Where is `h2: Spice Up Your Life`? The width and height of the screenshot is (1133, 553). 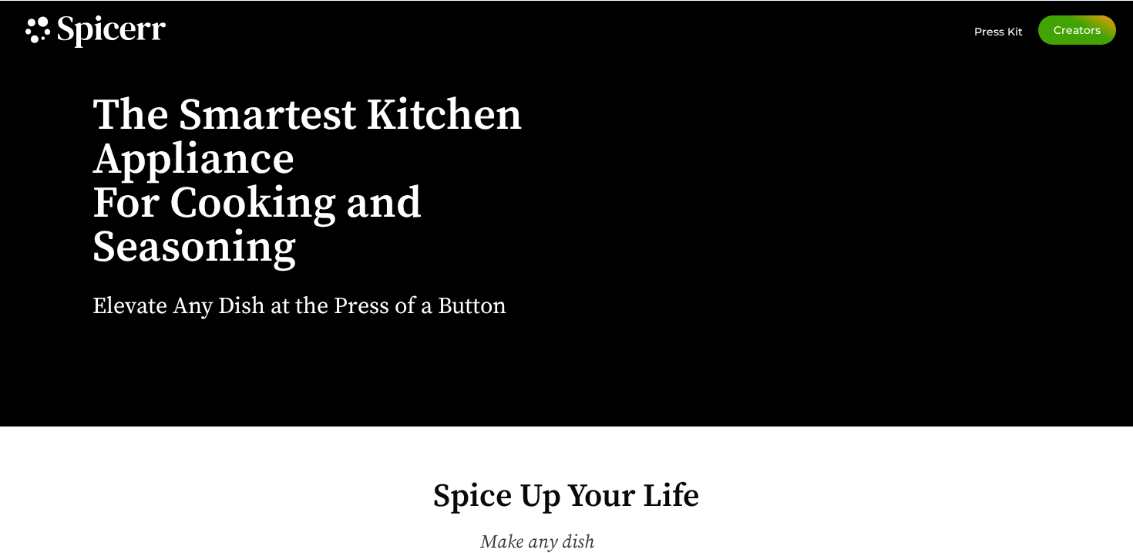 h2: Spice Up Your Life is located at coordinates (566, 496).